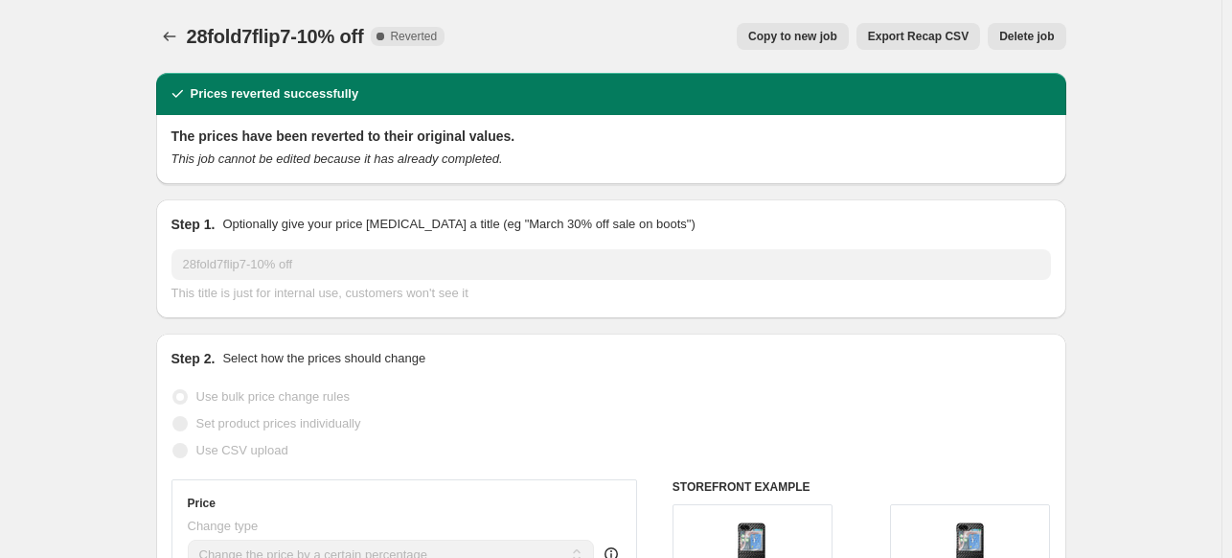 The width and height of the screenshot is (1232, 558). I want to click on h3: Price, so click(201, 503).